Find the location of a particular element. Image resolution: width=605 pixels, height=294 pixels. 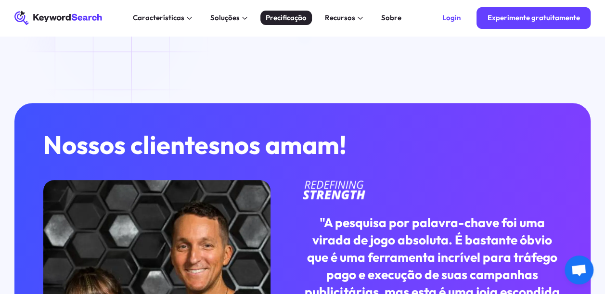

div: Bate-papo aberto is located at coordinates (579, 270).